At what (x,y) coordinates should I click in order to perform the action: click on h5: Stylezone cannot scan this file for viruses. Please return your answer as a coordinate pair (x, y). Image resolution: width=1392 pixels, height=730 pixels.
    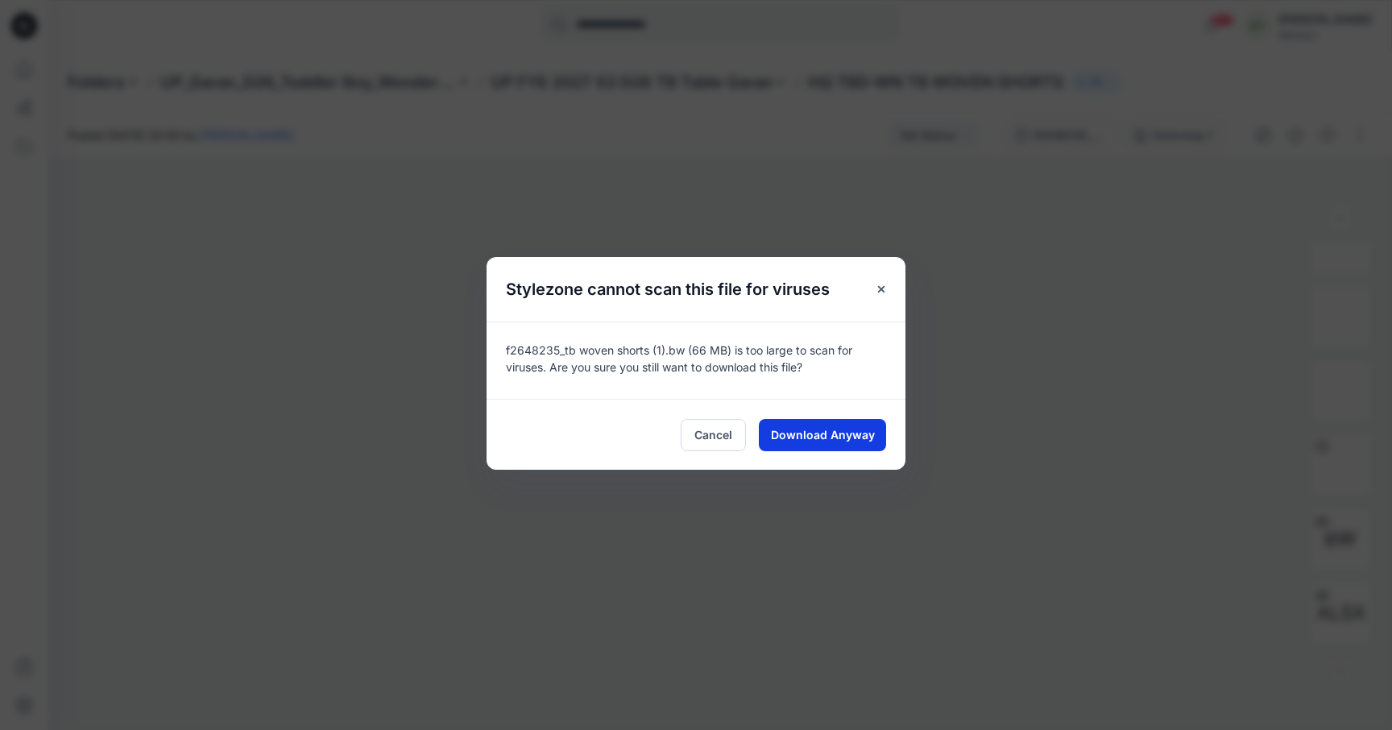
    Looking at the image, I should click on (668, 289).